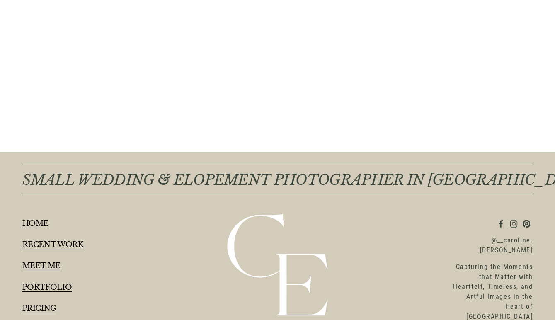 Image resolution: width=555 pixels, height=320 pixels. Describe the element at coordinates (39, 308) in the screenshot. I see `a: PRICING` at that location.